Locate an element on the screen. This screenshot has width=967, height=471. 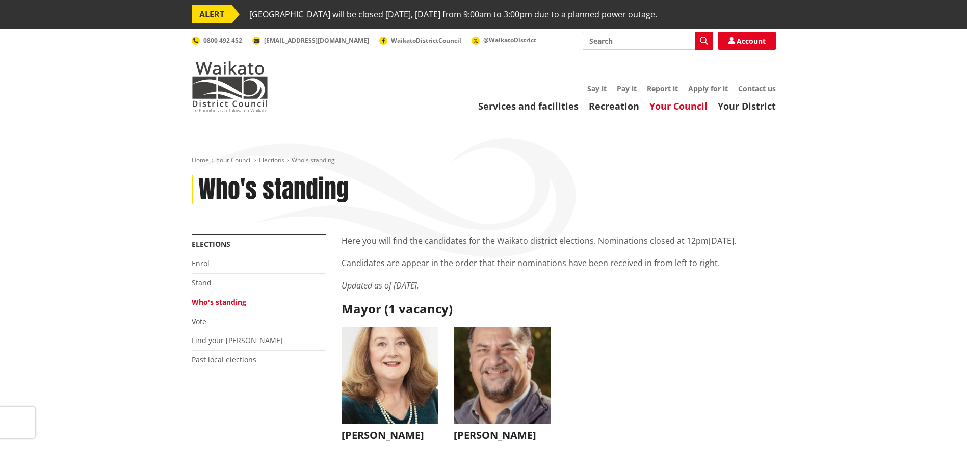
a: Home is located at coordinates (200, 160).